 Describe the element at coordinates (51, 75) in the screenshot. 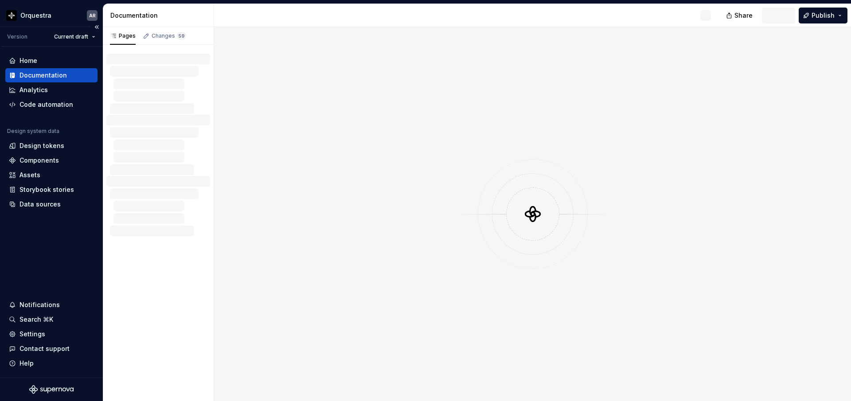

I see `a: Documentation` at that location.